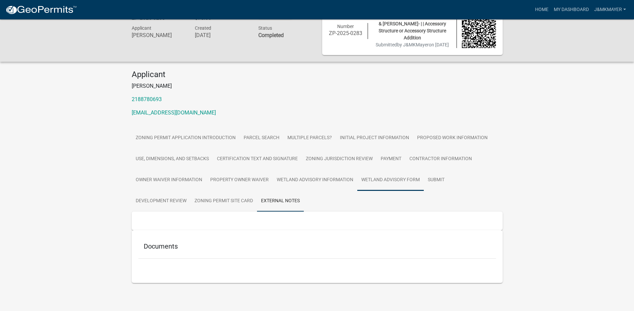 This screenshot has height=311, width=634. Describe the element at coordinates (315, 180) in the screenshot. I see `a: Wetland Advisory Information` at that location.